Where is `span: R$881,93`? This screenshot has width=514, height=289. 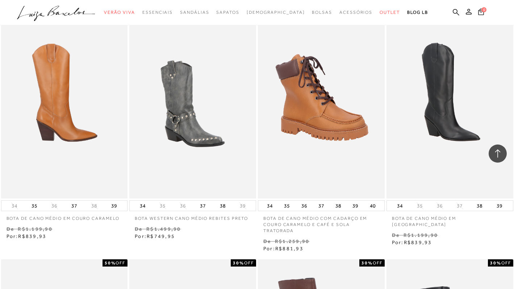
span: R$881,93 is located at coordinates (290, 249).